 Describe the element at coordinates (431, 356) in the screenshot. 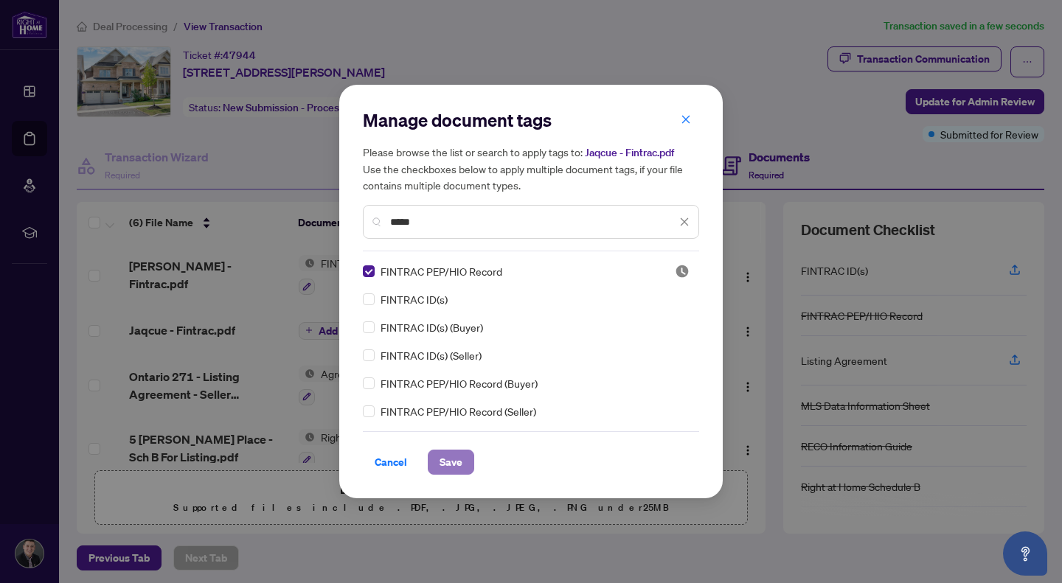

I see `span: FINTRAC ID(s) (Seller)` at that location.